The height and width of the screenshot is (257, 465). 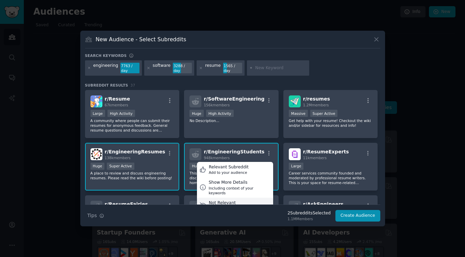 I want to click on span: 156k members, so click(x=217, y=105).